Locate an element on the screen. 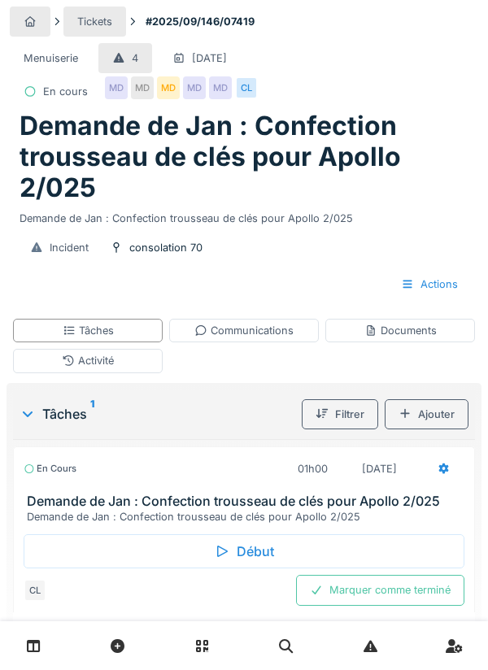 This screenshot has width=488, height=670. div: Marquer comme terminé is located at coordinates (380, 590).